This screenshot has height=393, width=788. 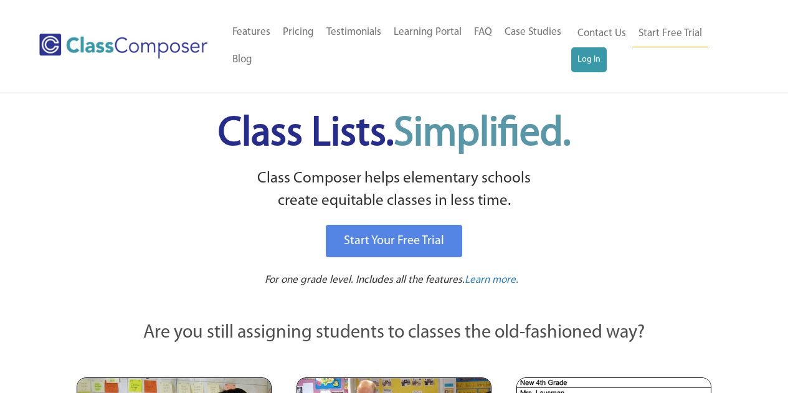 What do you see at coordinates (364, 280) in the screenshot?
I see `span: For one grade level. Includes all the features.` at bounding box center [364, 280].